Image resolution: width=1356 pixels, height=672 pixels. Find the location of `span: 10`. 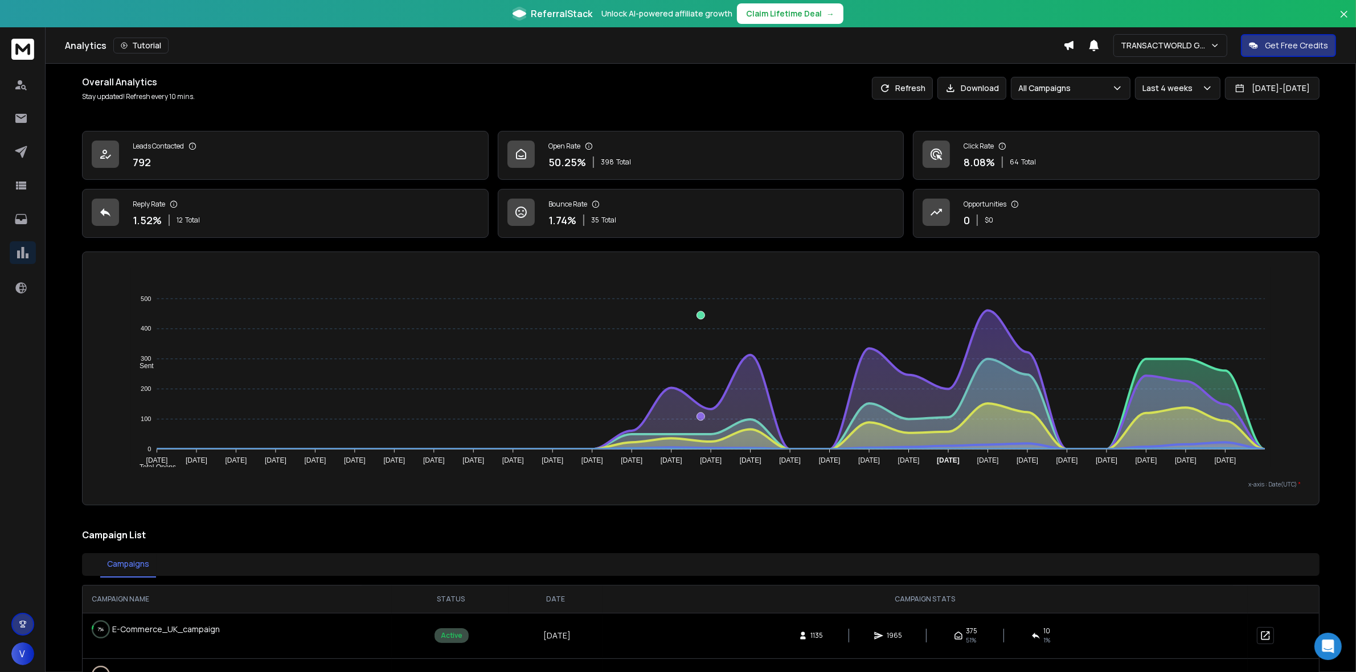

span: 10 is located at coordinates (1047, 631).